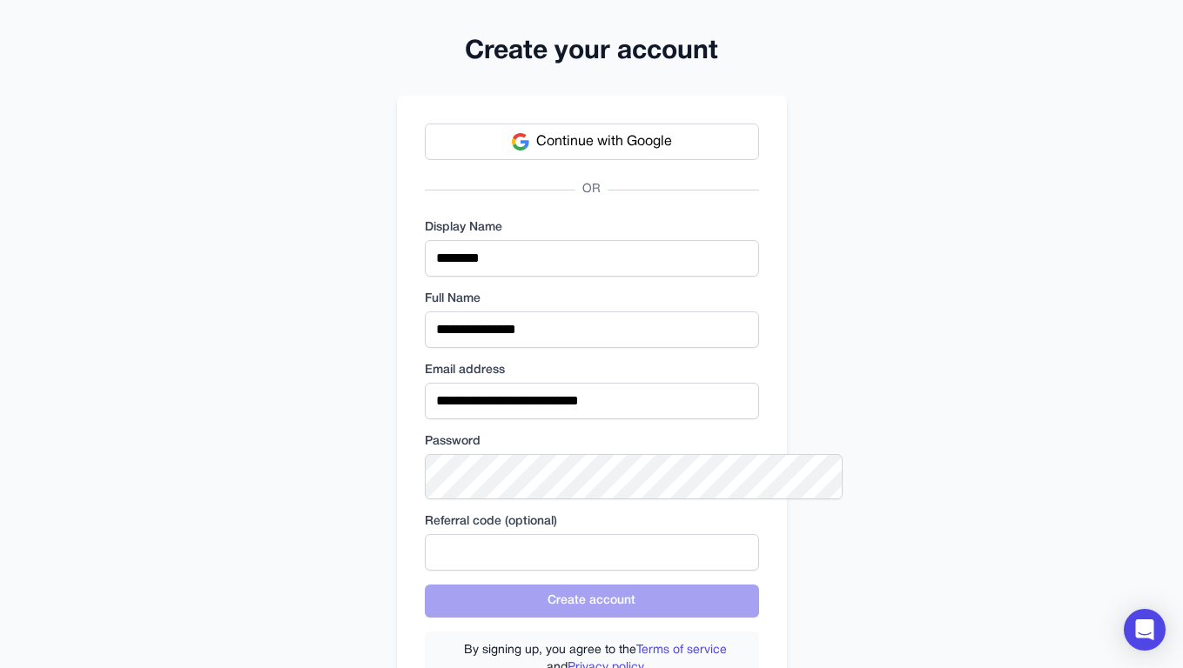  Describe the element at coordinates (592, 228) in the screenshot. I see `label: Display Name` at that location.